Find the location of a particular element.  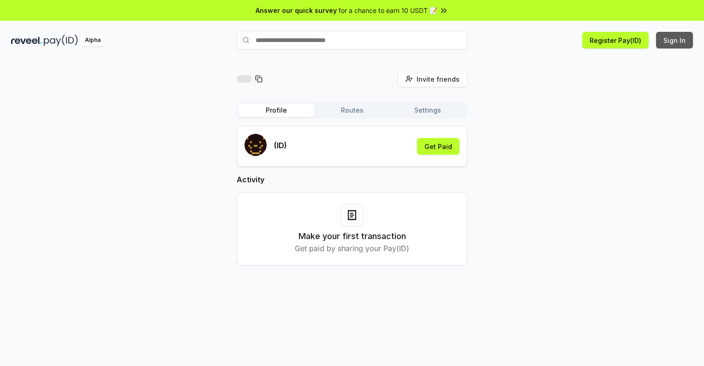

button: Register Pay(ID) is located at coordinates (615, 40).